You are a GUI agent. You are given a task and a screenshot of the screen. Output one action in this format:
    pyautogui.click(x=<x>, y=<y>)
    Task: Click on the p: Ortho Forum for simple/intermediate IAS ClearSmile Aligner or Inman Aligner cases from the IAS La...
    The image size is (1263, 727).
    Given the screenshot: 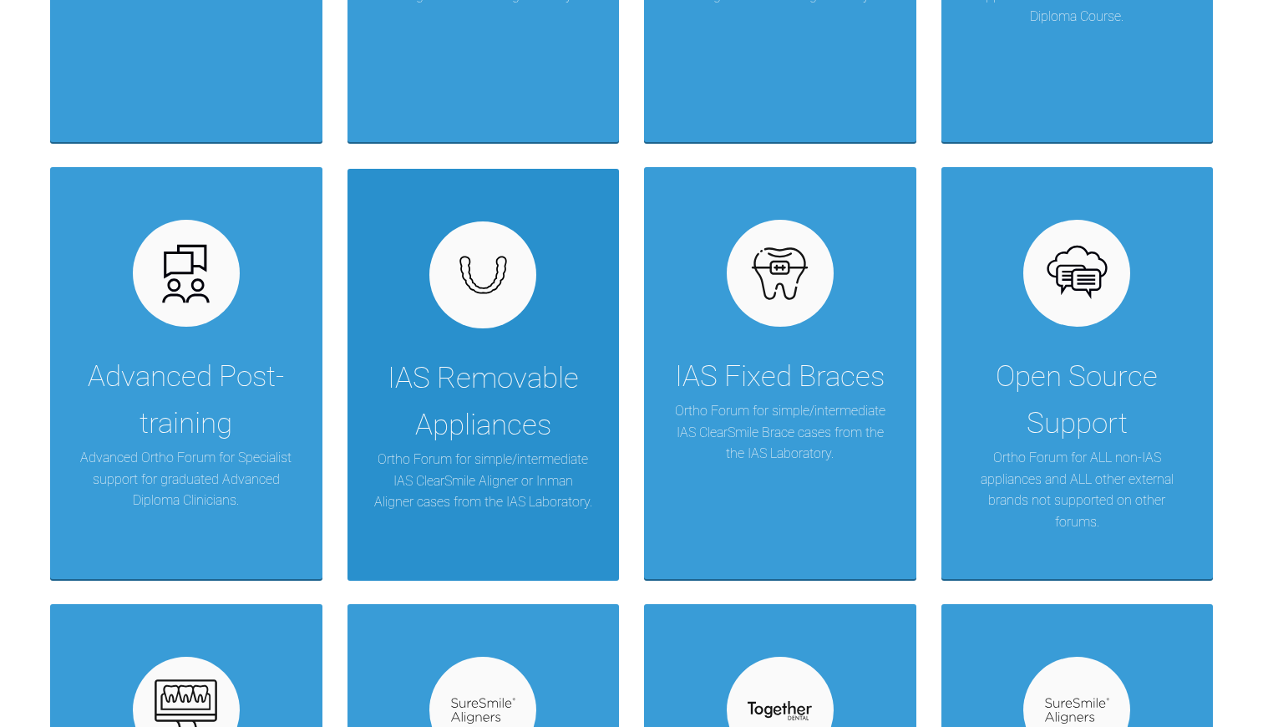 What is the action you would take?
    pyautogui.click(x=484, y=480)
    